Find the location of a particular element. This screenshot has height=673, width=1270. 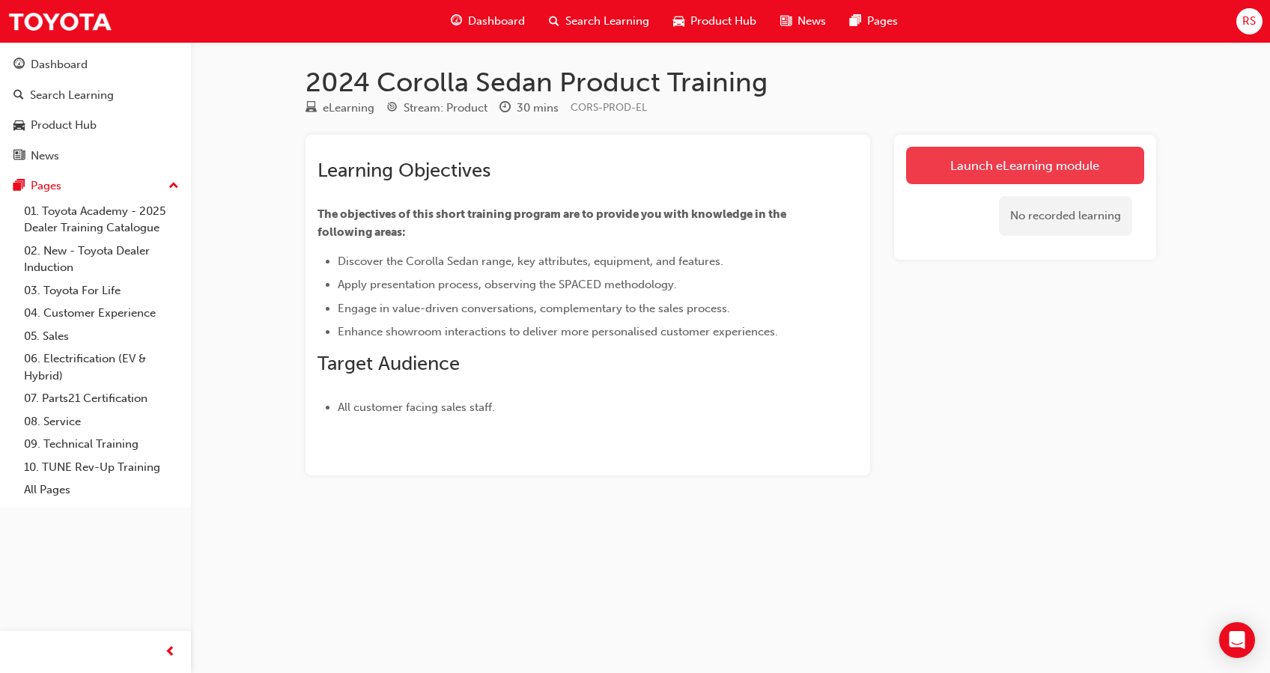

span: News is located at coordinates (812, 21).